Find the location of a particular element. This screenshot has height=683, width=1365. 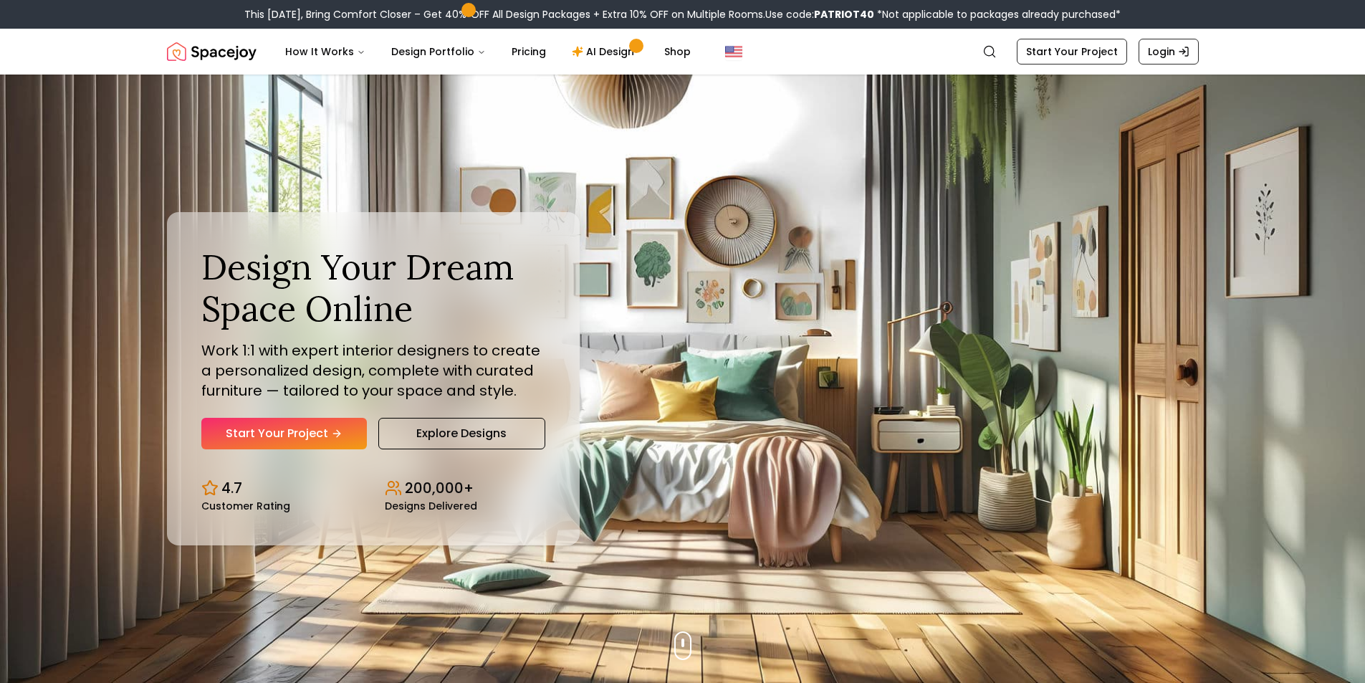

h1: Design Your Dream Space Online is located at coordinates (373, 287).